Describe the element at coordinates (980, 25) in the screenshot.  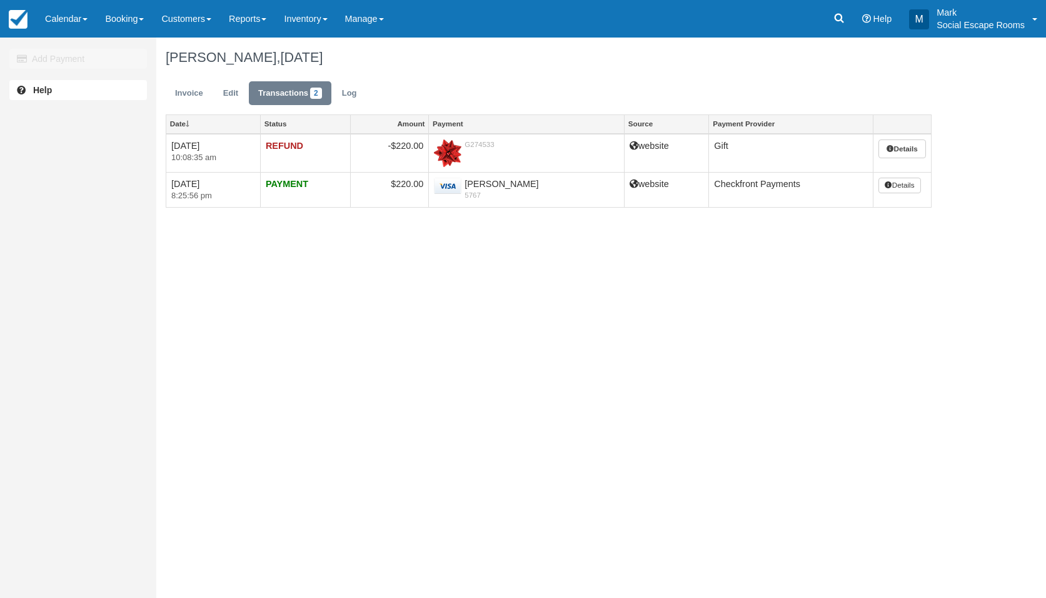
I see `p: Social Escape Rooms` at that location.